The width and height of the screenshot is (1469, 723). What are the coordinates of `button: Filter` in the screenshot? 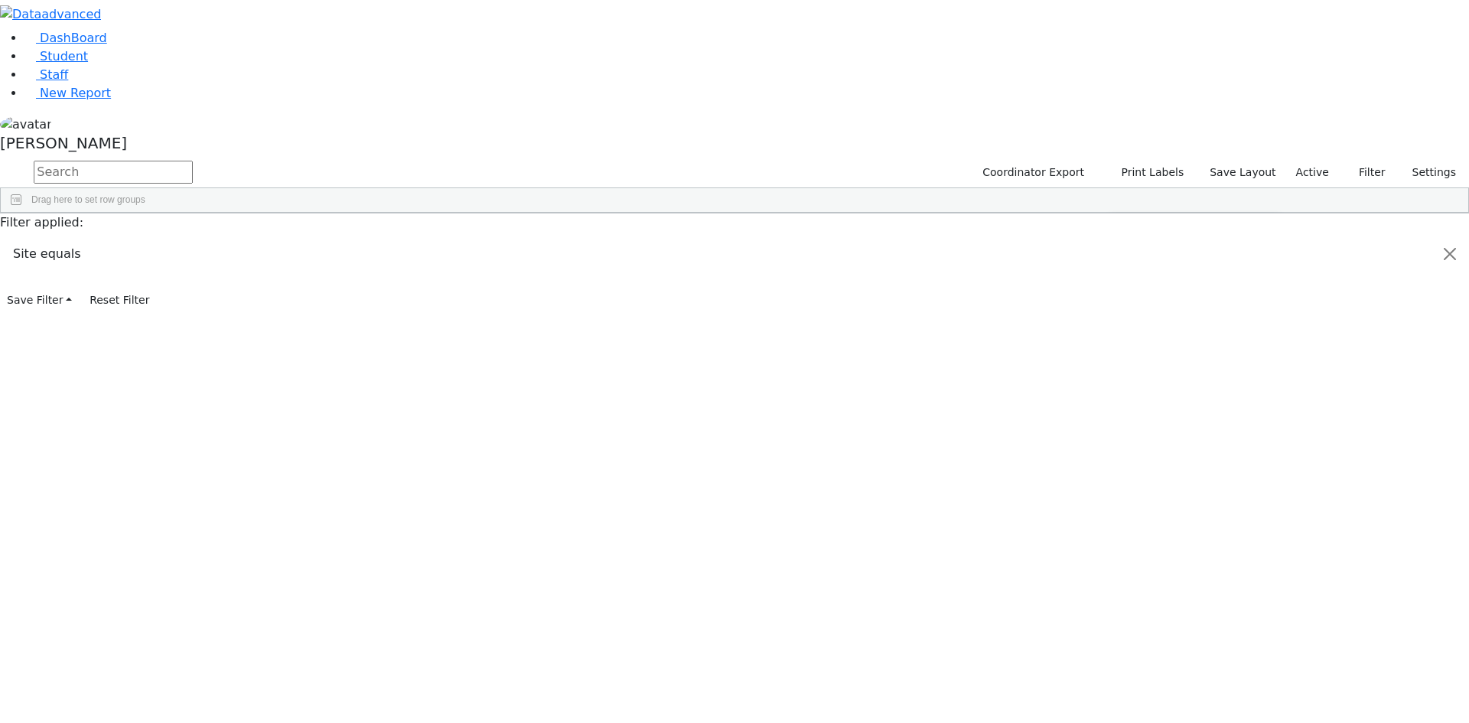 It's located at (1366, 172).